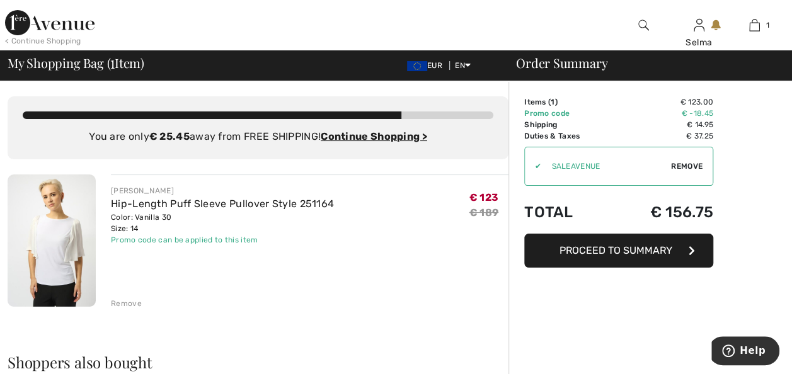 The height and width of the screenshot is (374, 792). I want to click on div: You are only away from FREE SHIPPING!, so click(258, 137).